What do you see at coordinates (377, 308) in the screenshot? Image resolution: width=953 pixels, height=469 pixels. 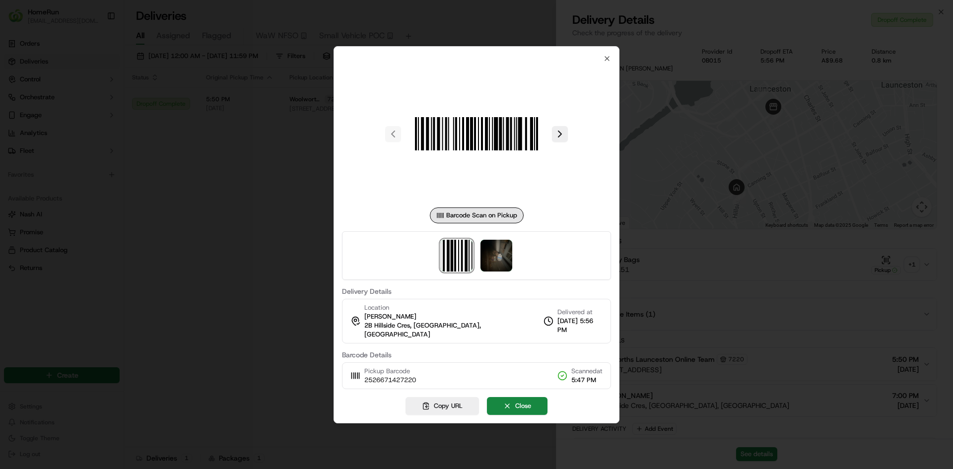 I see `span: Location` at bounding box center [377, 308].